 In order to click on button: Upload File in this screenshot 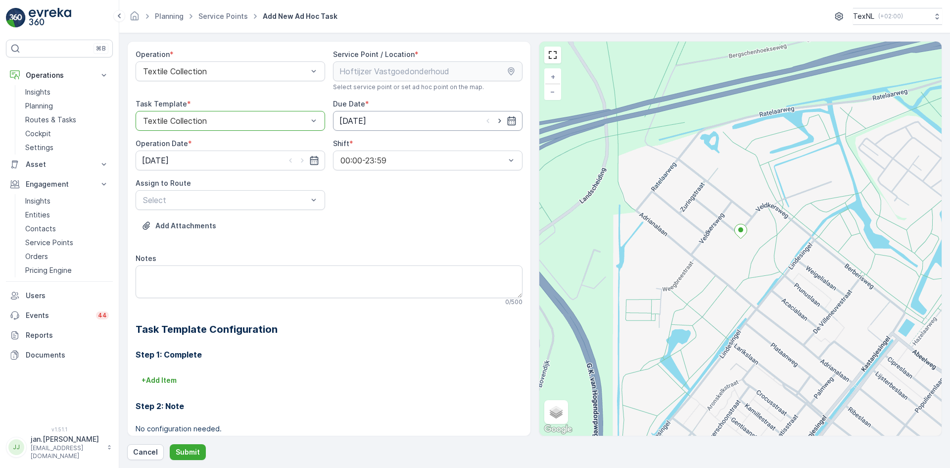, I will do `click(179, 226)`.